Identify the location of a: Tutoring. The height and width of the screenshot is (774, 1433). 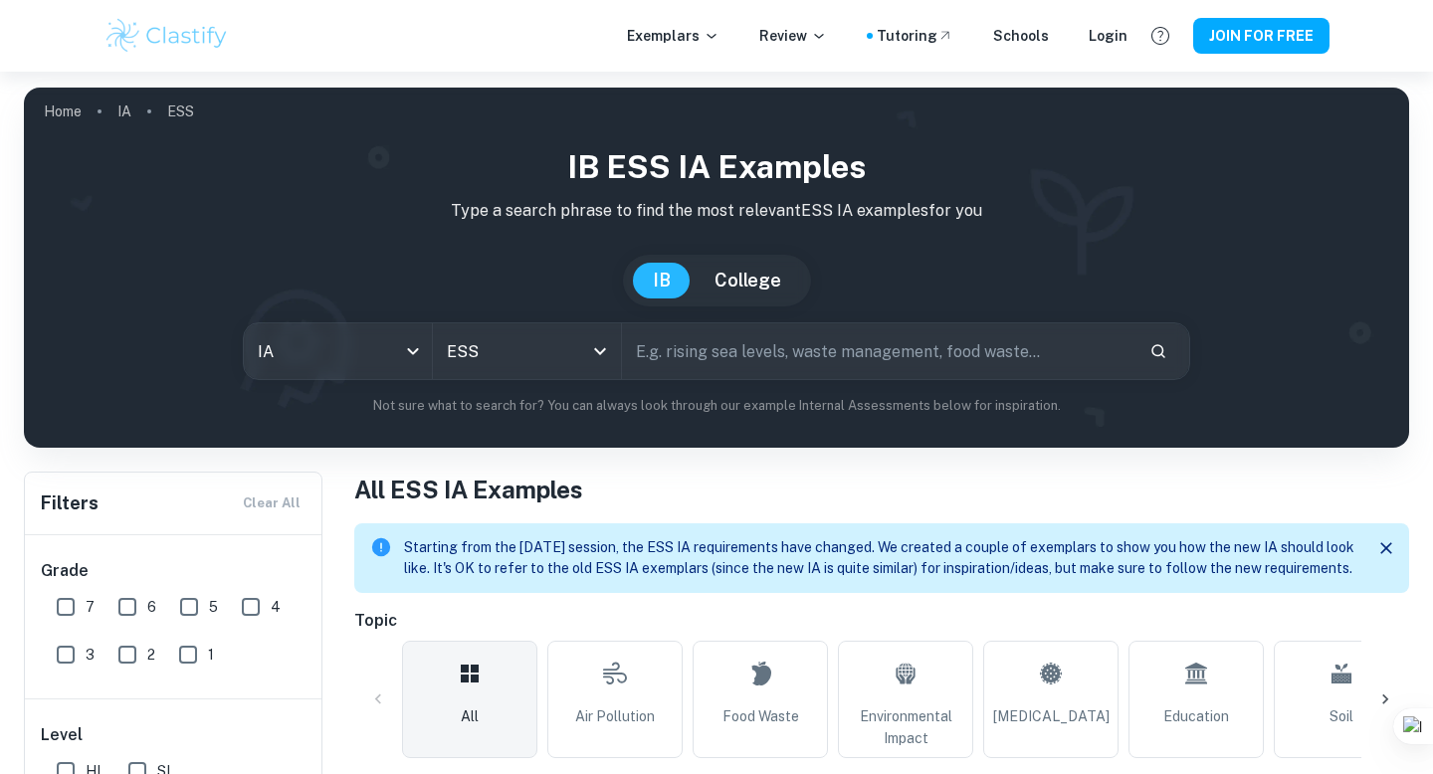
(915, 36).